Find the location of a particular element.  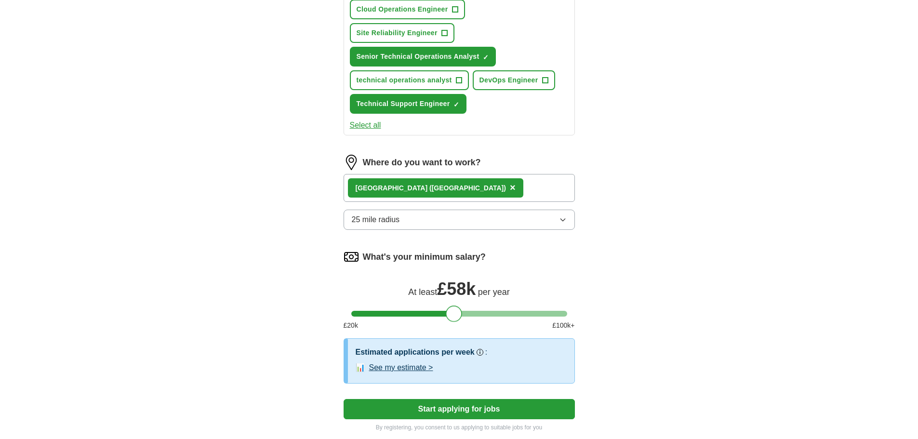

button: DevOps Engineer is located at coordinates (514, 80).